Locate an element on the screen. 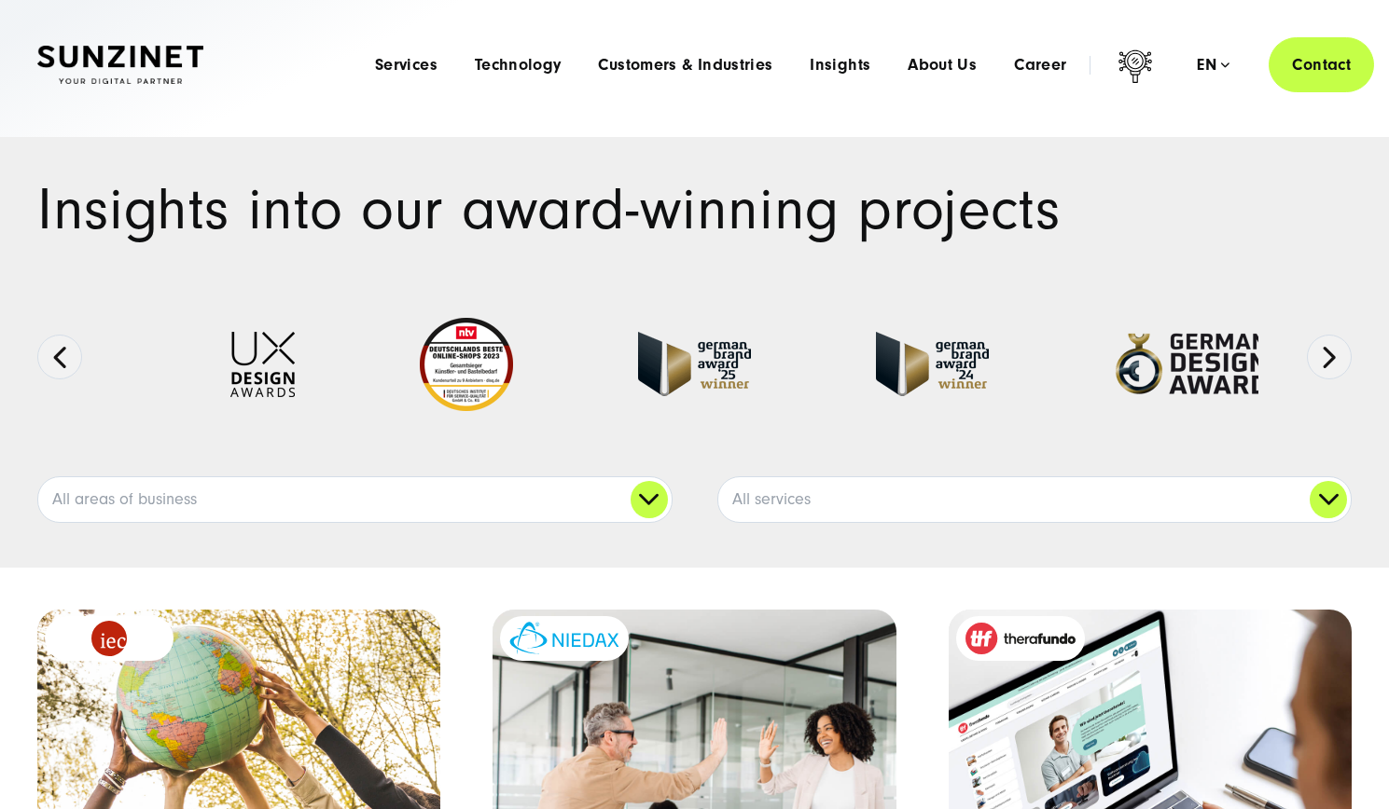  span: Customers & Industries is located at coordinates (685, 65).